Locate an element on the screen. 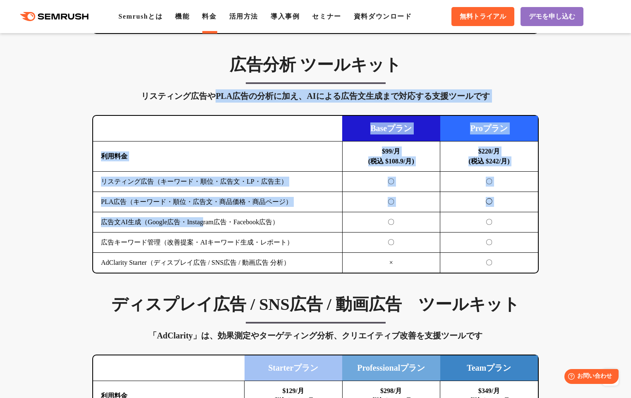 This screenshot has height=398, width=631. span: 無料トライアル is located at coordinates (483, 17).